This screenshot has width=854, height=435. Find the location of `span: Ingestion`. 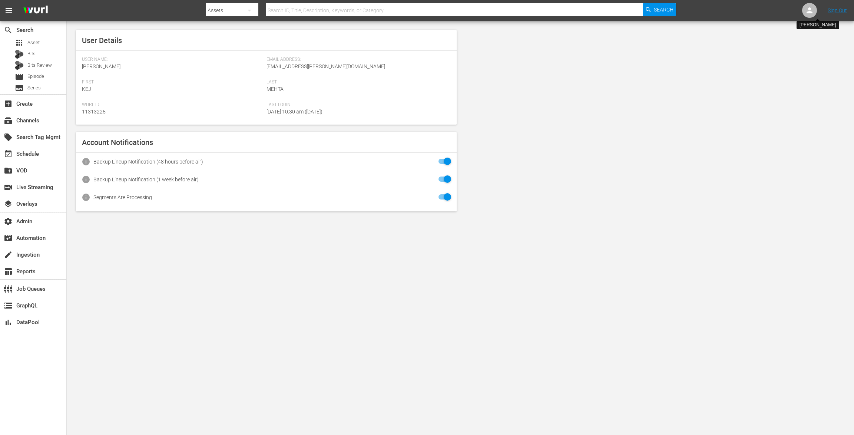

span: Ingestion is located at coordinates (8, 255).